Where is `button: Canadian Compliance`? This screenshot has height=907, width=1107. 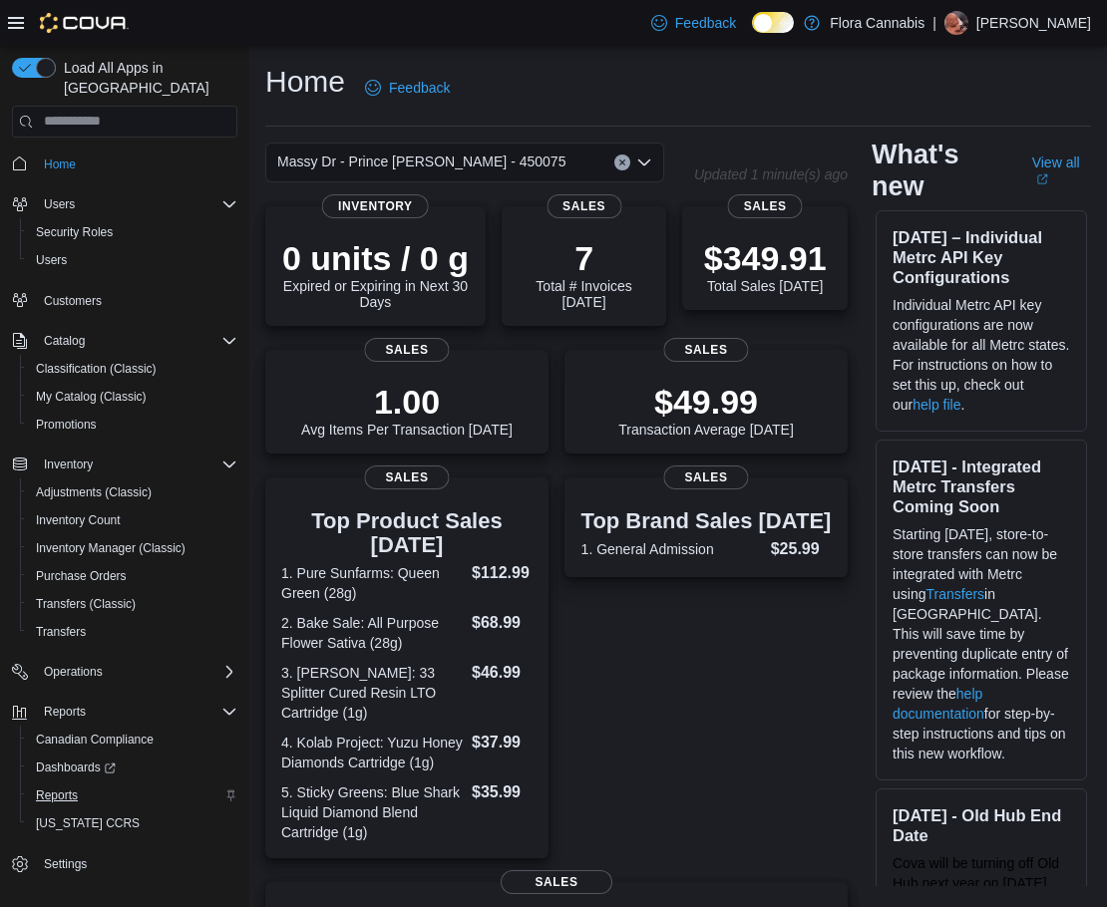
button: Canadian Compliance is located at coordinates (133, 740).